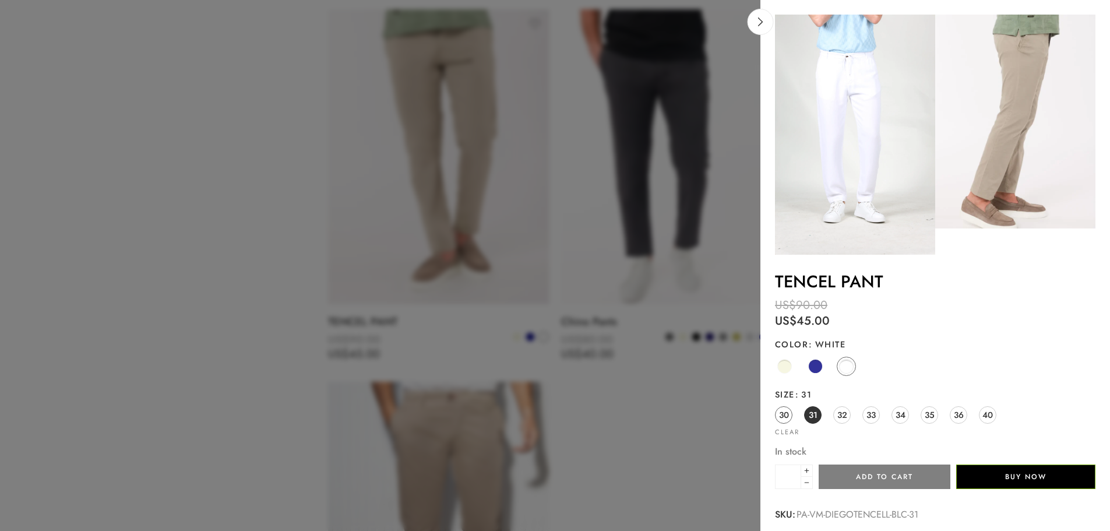 This screenshot has width=1110, height=531. What do you see at coordinates (784, 414) in the screenshot?
I see `span: 30` at bounding box center [784, 414].